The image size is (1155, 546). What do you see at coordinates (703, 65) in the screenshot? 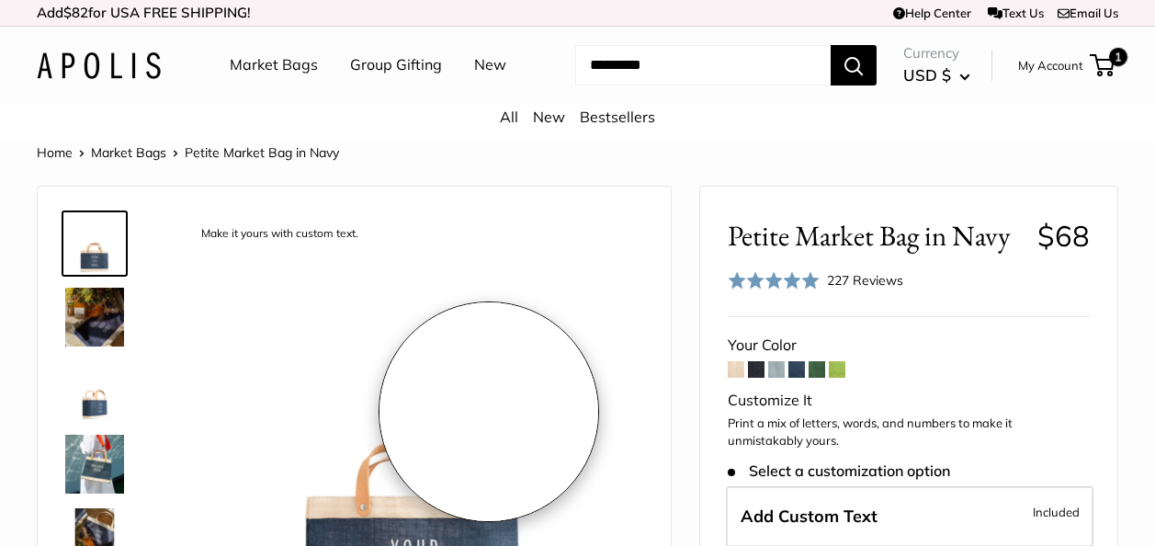
I see `input: Search...` at bounding box center [703, 65].